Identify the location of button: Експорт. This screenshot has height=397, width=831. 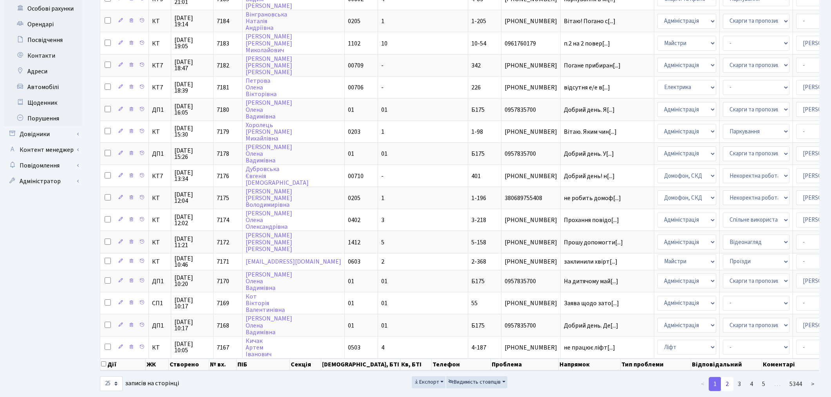
(429, 382).